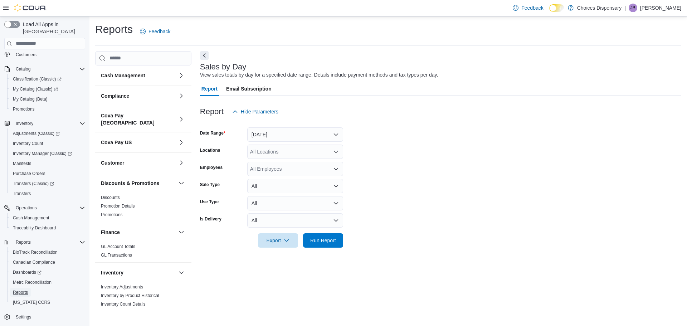 The height and width of the screenshot is (326, 687). I want to click on div: Jessica Boike, so click(633, 8).